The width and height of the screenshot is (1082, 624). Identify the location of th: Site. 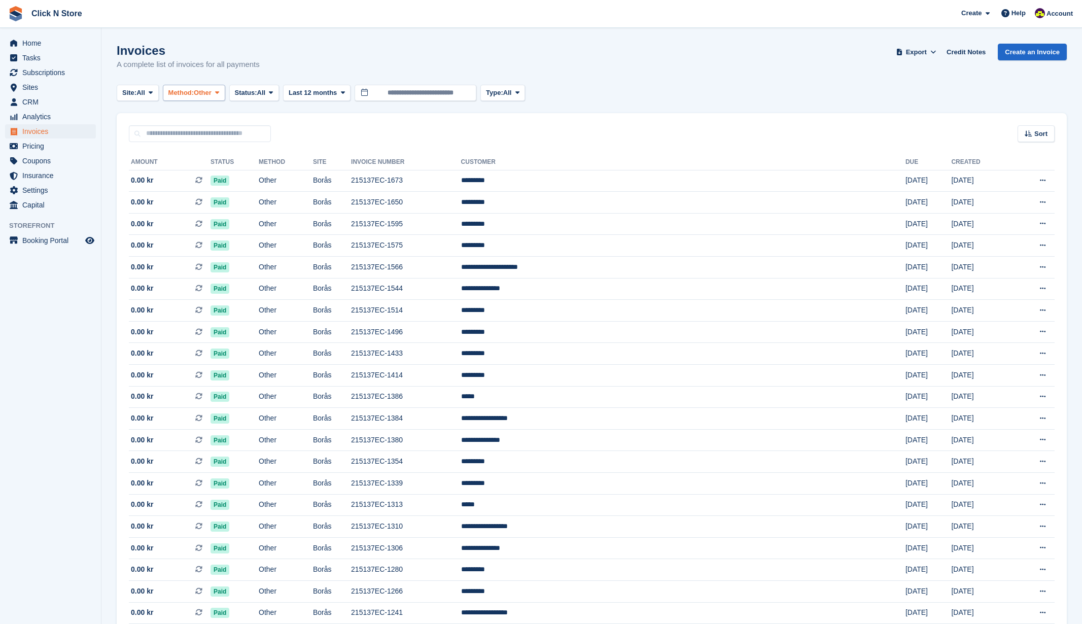
(332, 162).